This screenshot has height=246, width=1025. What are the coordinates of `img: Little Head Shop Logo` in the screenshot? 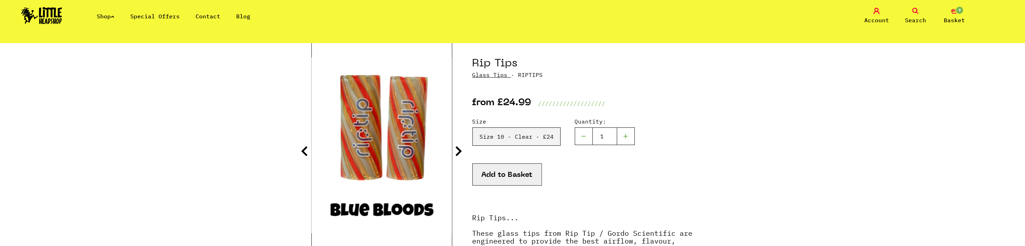 It's located at (42, 16).